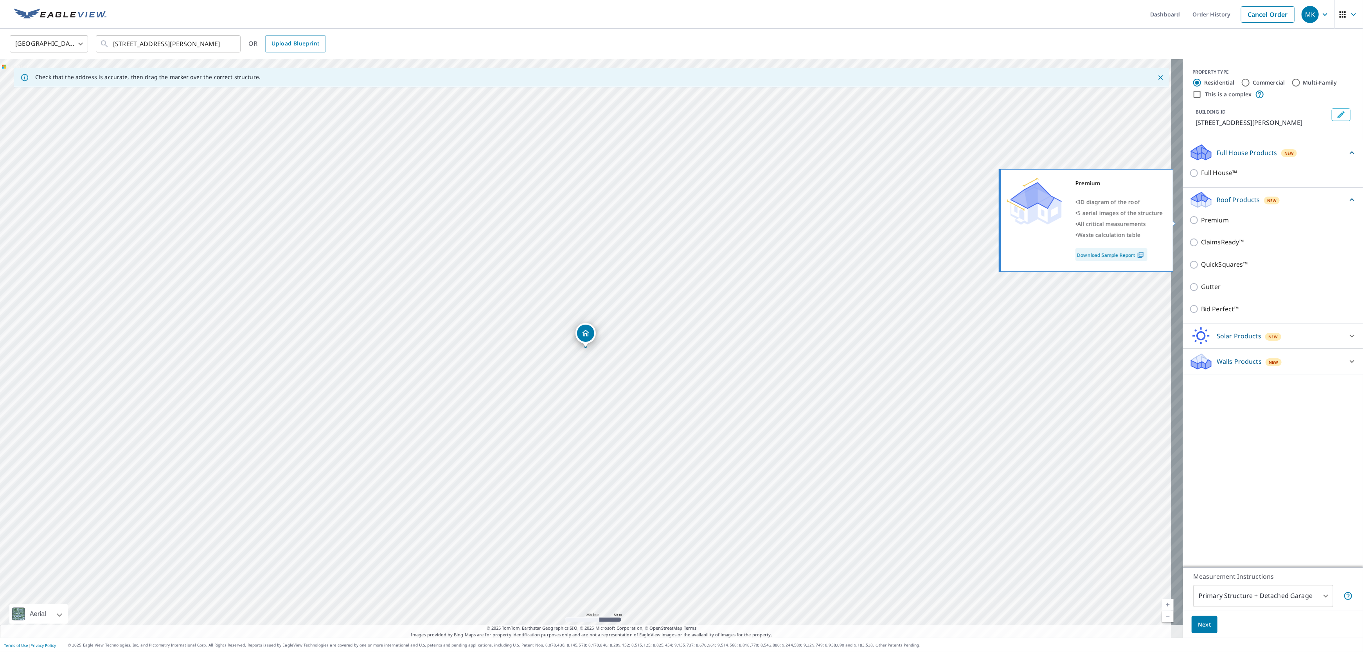 The image size is (1363, 652). What do you see at coordinates (1215, 220) in the screenshot?
I see `p: Premium` at bounding box center [1215, 220].